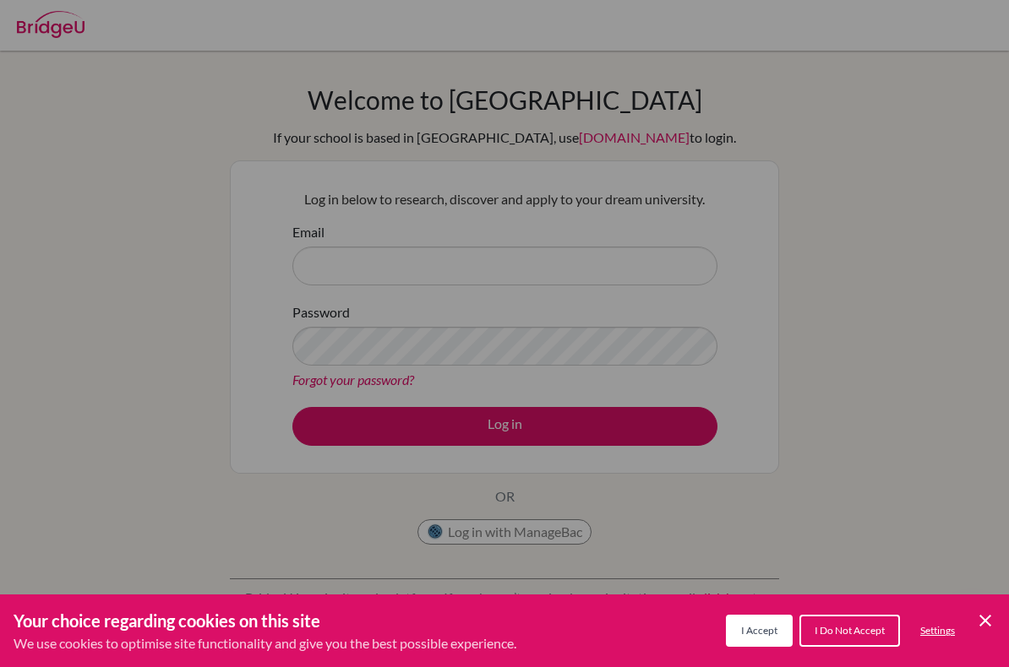  What do you see at coordinates (985, 621) in the screenshot?
I see `button: Save and close` at bounding box center [985, 621].